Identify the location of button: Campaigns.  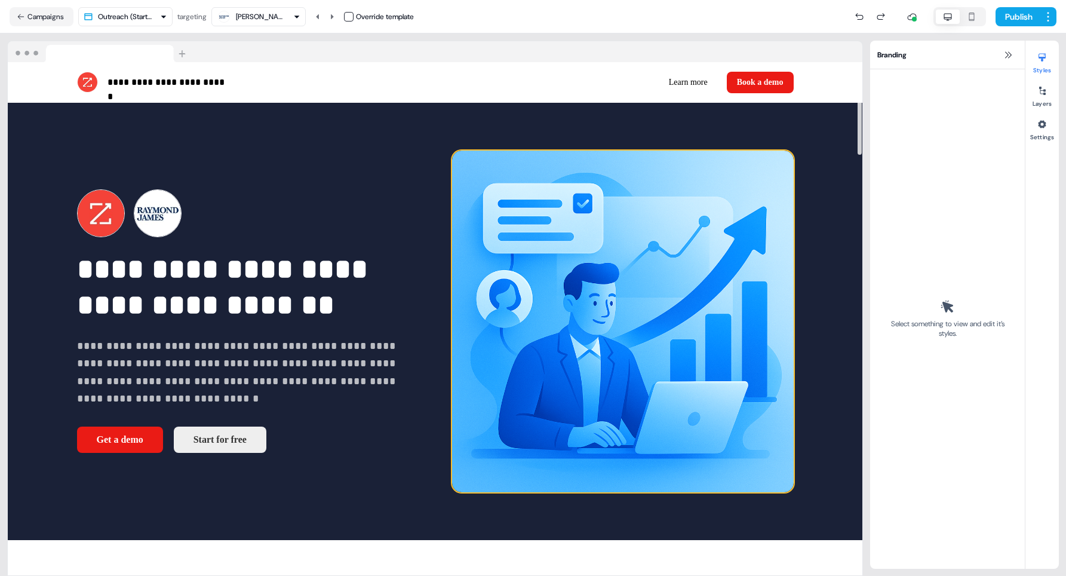
(41, 17).